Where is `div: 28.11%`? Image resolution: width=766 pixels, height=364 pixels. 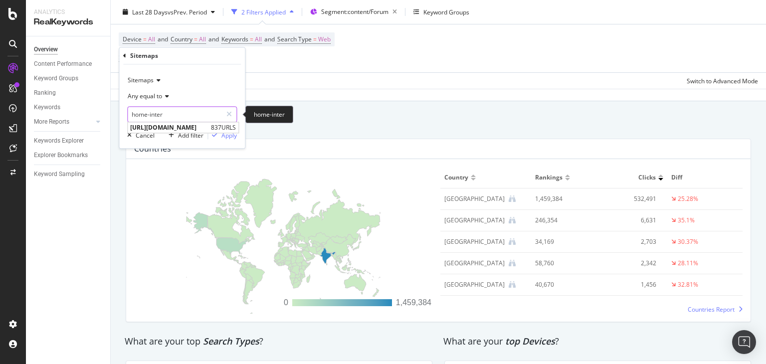 div: 28.11% is located at coordinates (688, 263).